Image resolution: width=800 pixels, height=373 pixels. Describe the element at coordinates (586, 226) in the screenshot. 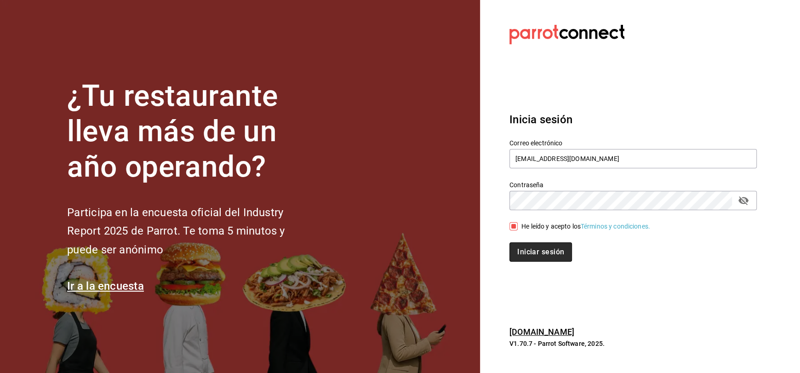

I see `div: He leído y acepto los` at that location.